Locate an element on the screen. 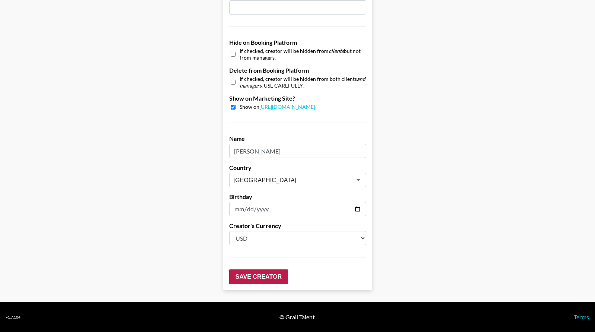 This screenshot has height=332, width=595. em: and managers is located at coordinates (303, 82).